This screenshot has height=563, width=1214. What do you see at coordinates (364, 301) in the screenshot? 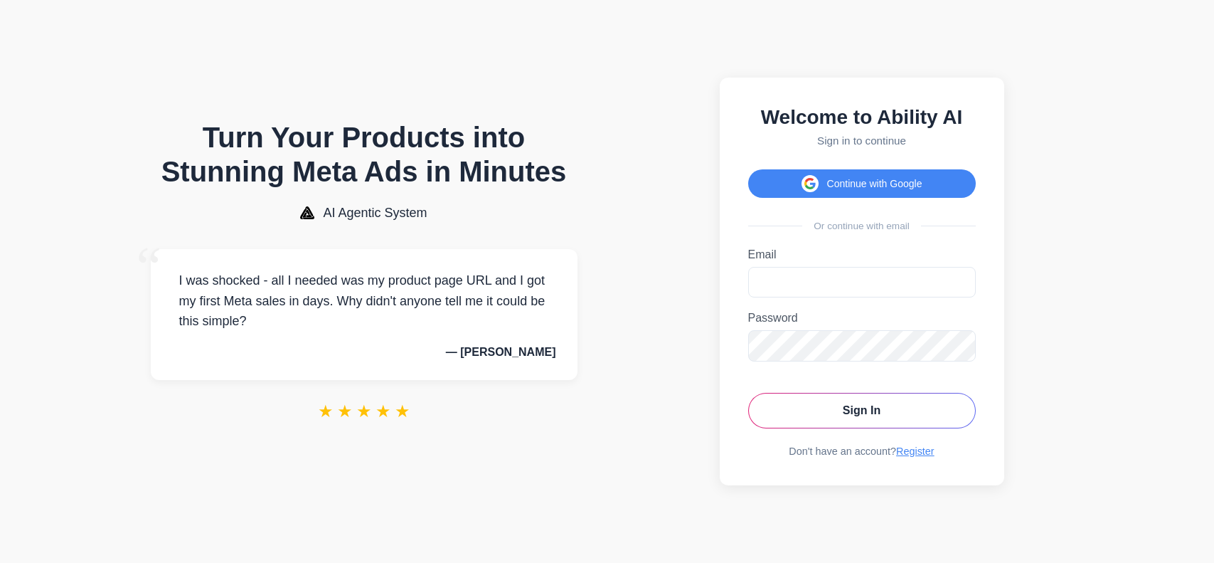
I see `p: I was shocked - all I needed was my product page URL and I got my first Meta sales in days. Why d...` at bounding box center [364, 301].